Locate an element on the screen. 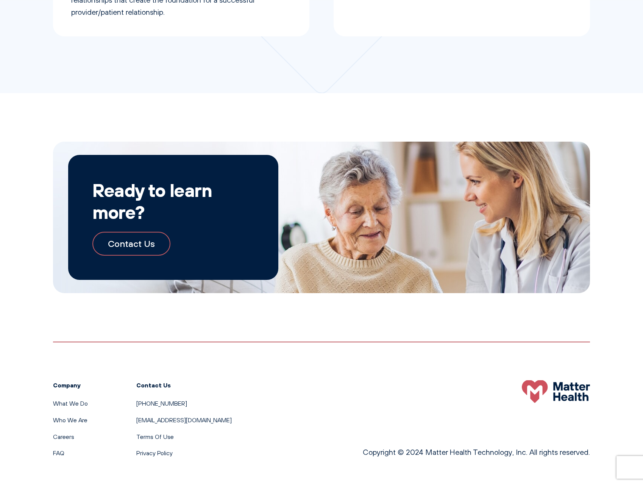 The height and width of the screenshot is (484, 643). a: Who We Are is located at coordinates (70, 420).